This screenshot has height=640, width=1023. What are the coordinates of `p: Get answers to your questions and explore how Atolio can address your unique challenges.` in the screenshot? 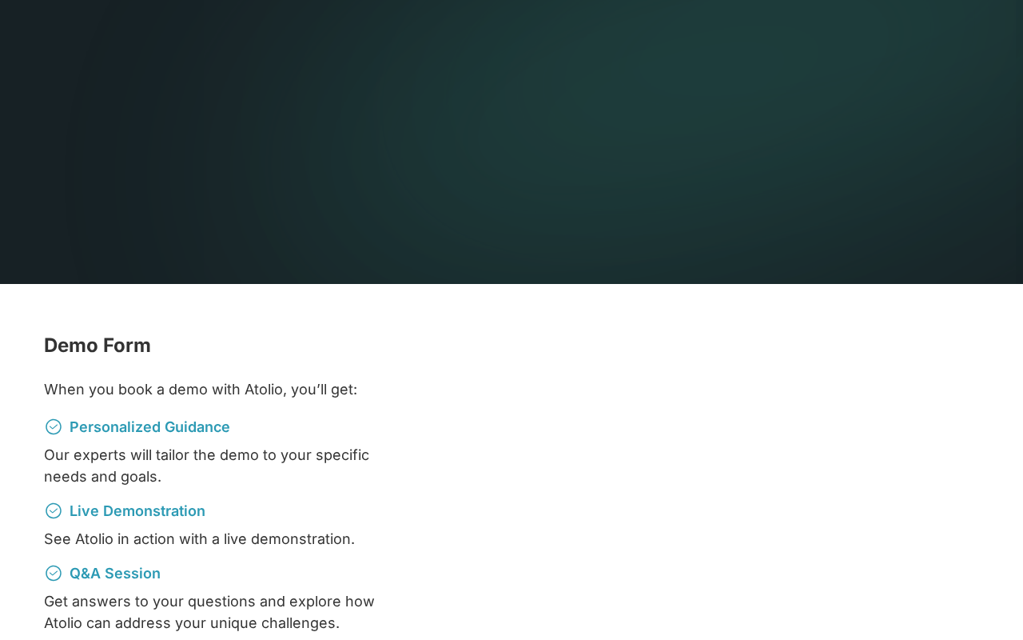 It's located at (227, 612).